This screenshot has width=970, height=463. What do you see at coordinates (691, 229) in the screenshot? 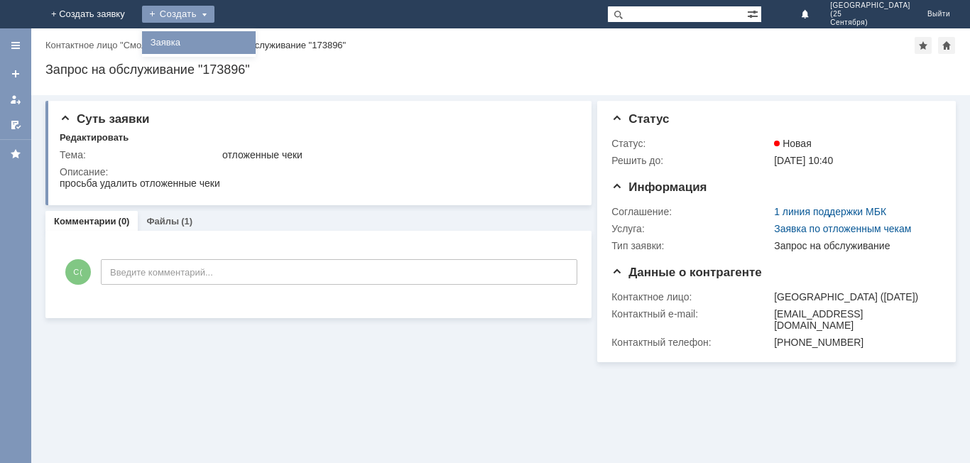
I see `div: Услуга:` at bounding box center [691, 229].